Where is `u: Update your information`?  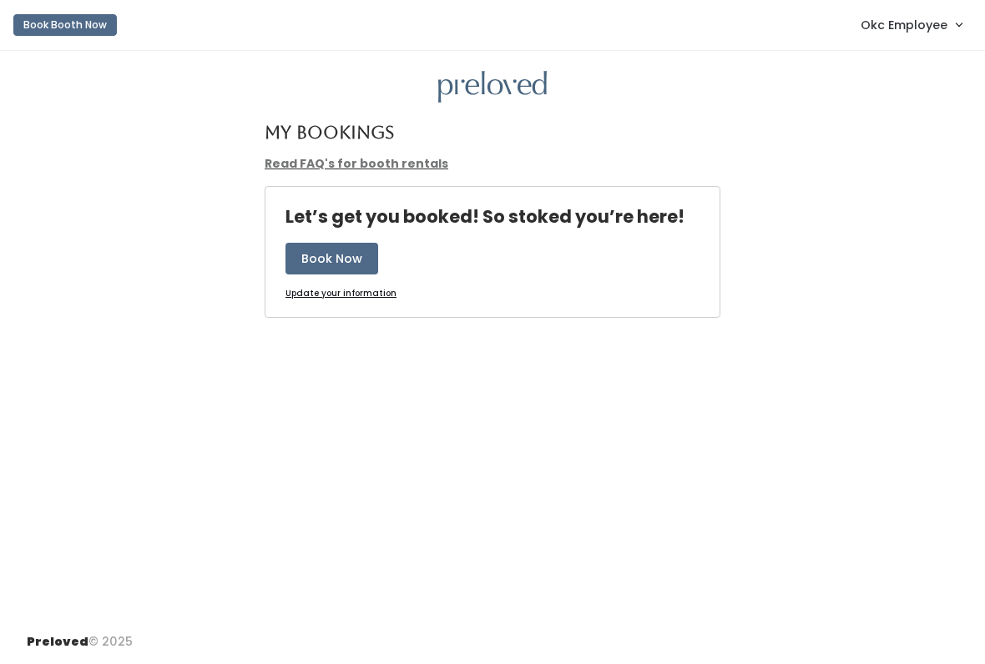
u: Update your information is located at coordinates (340, 293).